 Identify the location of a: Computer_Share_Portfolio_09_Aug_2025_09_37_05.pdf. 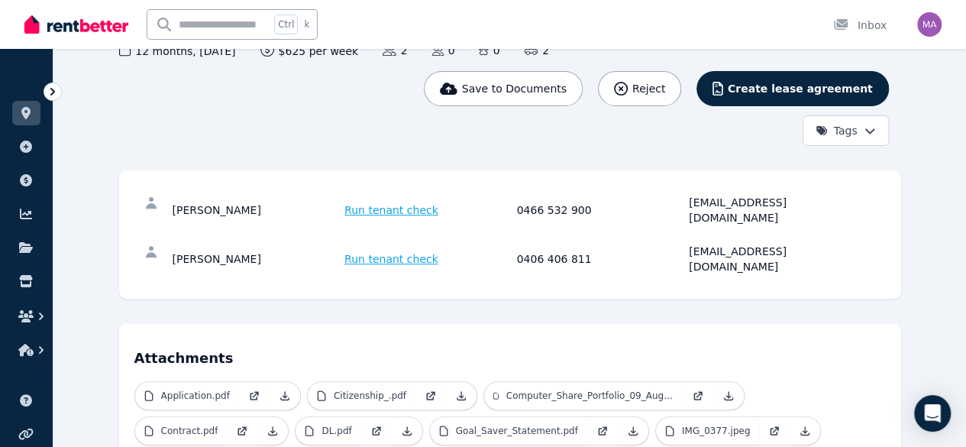
(584, 396).